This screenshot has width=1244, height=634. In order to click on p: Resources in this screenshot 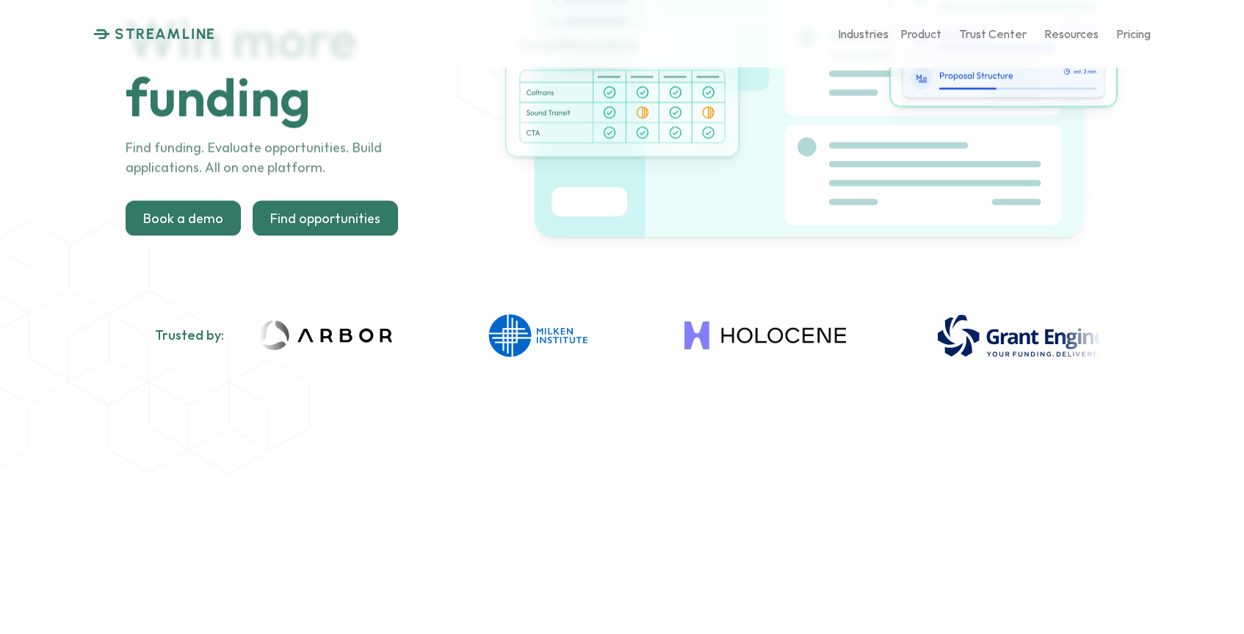, I will do `click(1071, 33)`.